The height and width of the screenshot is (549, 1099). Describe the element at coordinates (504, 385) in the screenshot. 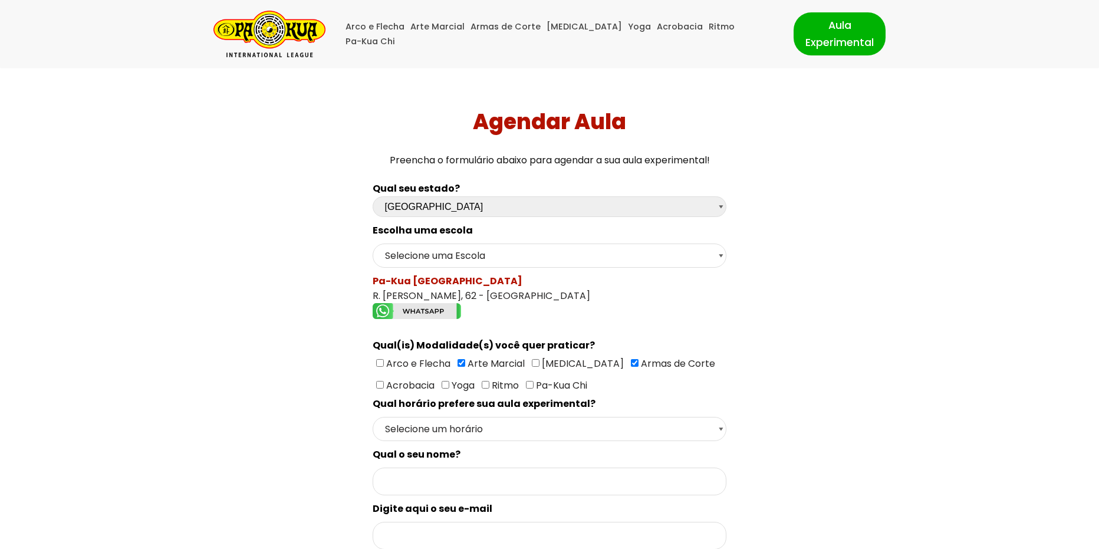

I see `span: Ritmo` at that location.